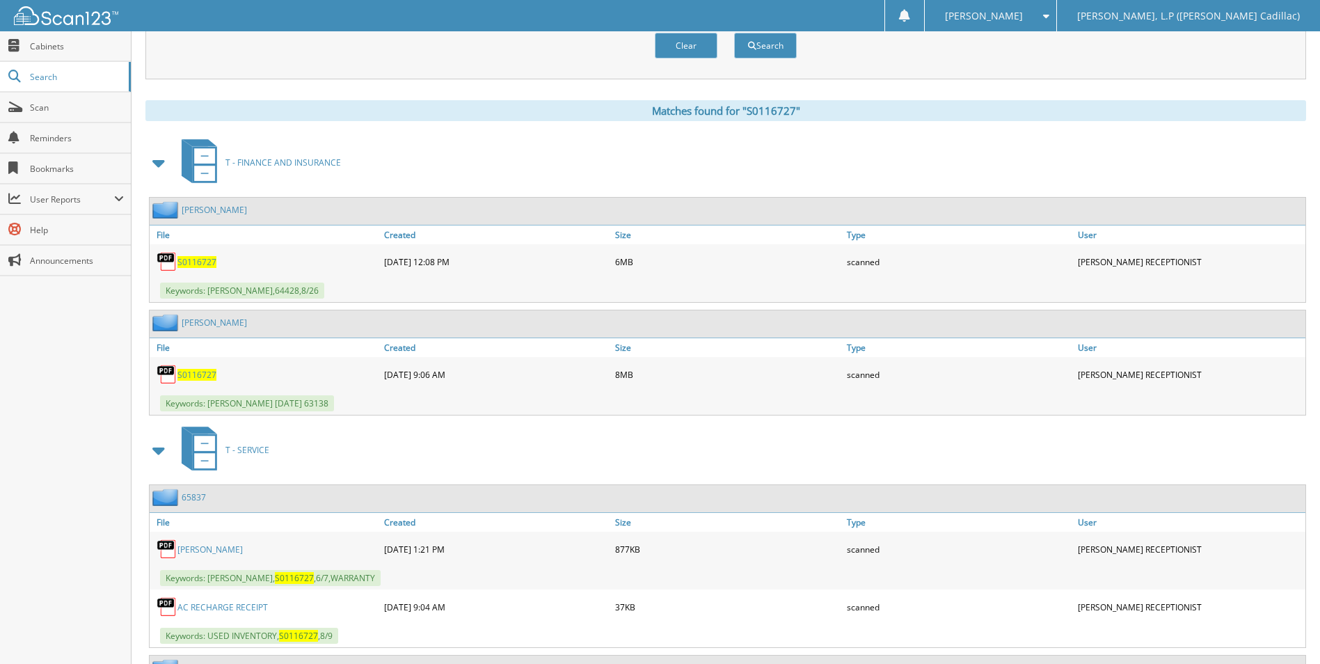  I want to click on span: Search, so click(76, 77).